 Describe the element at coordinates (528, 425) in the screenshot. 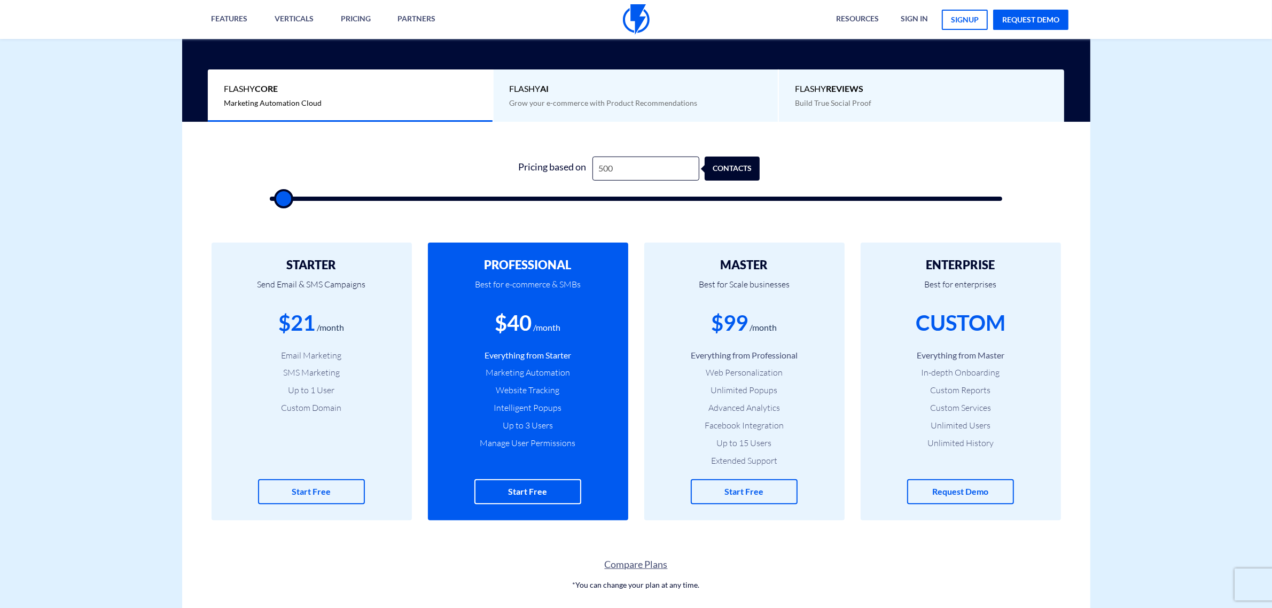

I see `li: Up to 3 Users` at that location.